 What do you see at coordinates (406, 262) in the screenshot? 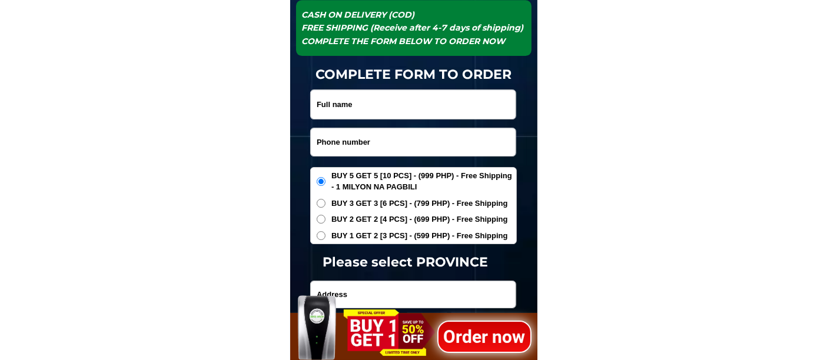
I see `h1: Please select PROVINCE` at bounding box center [406, 262].